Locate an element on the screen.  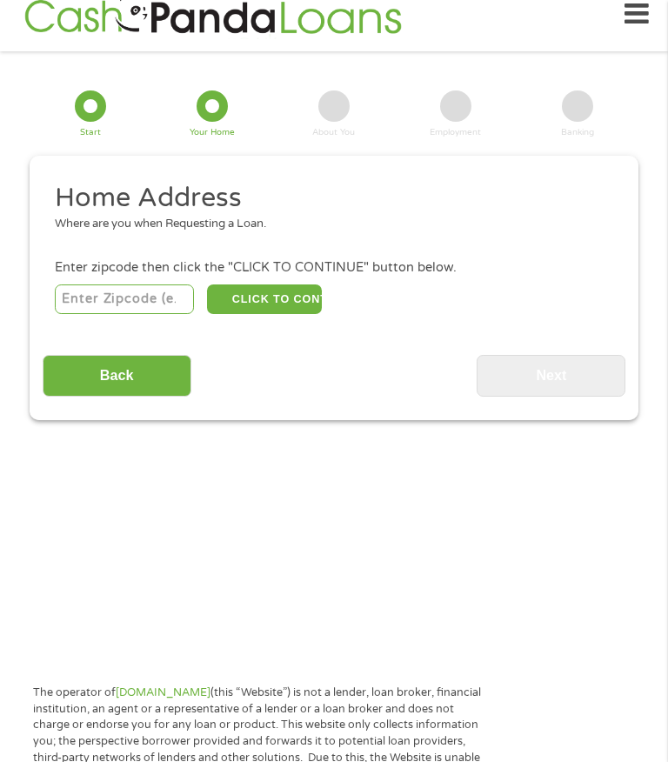
input: Next is located at coordinates (550, 376).